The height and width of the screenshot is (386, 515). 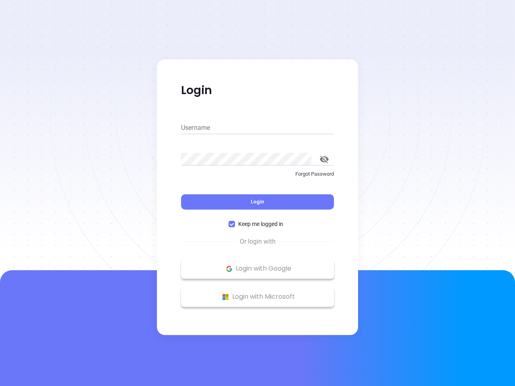 What do you see at coordinates (258, 202) in the screenshot?
I see `button: Login` at bounding box center [258, 202].